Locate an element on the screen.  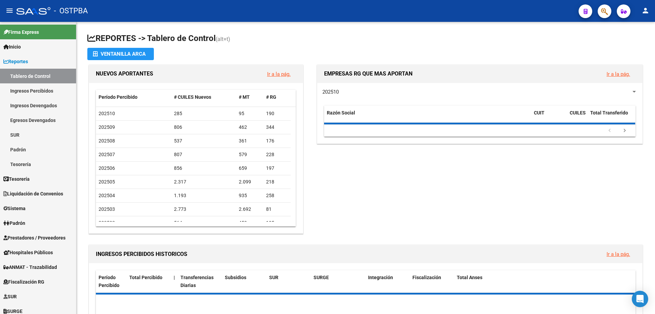
span: CUIT is located at coordinates (539, 113).